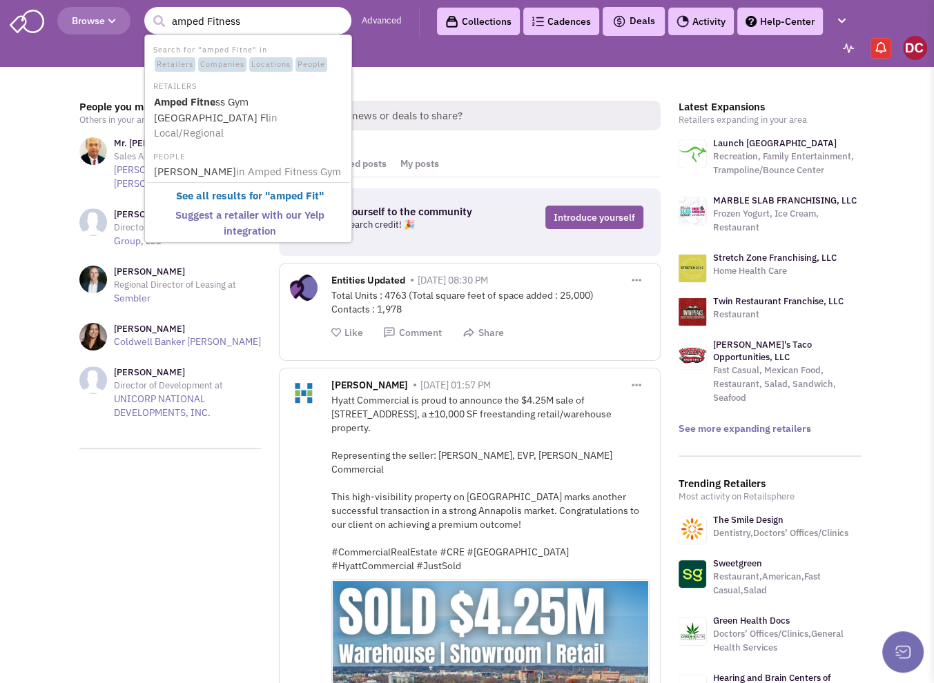 This screenshot has width=934, height=683. I want to click on li: PEOPLE, so click(248, 155).